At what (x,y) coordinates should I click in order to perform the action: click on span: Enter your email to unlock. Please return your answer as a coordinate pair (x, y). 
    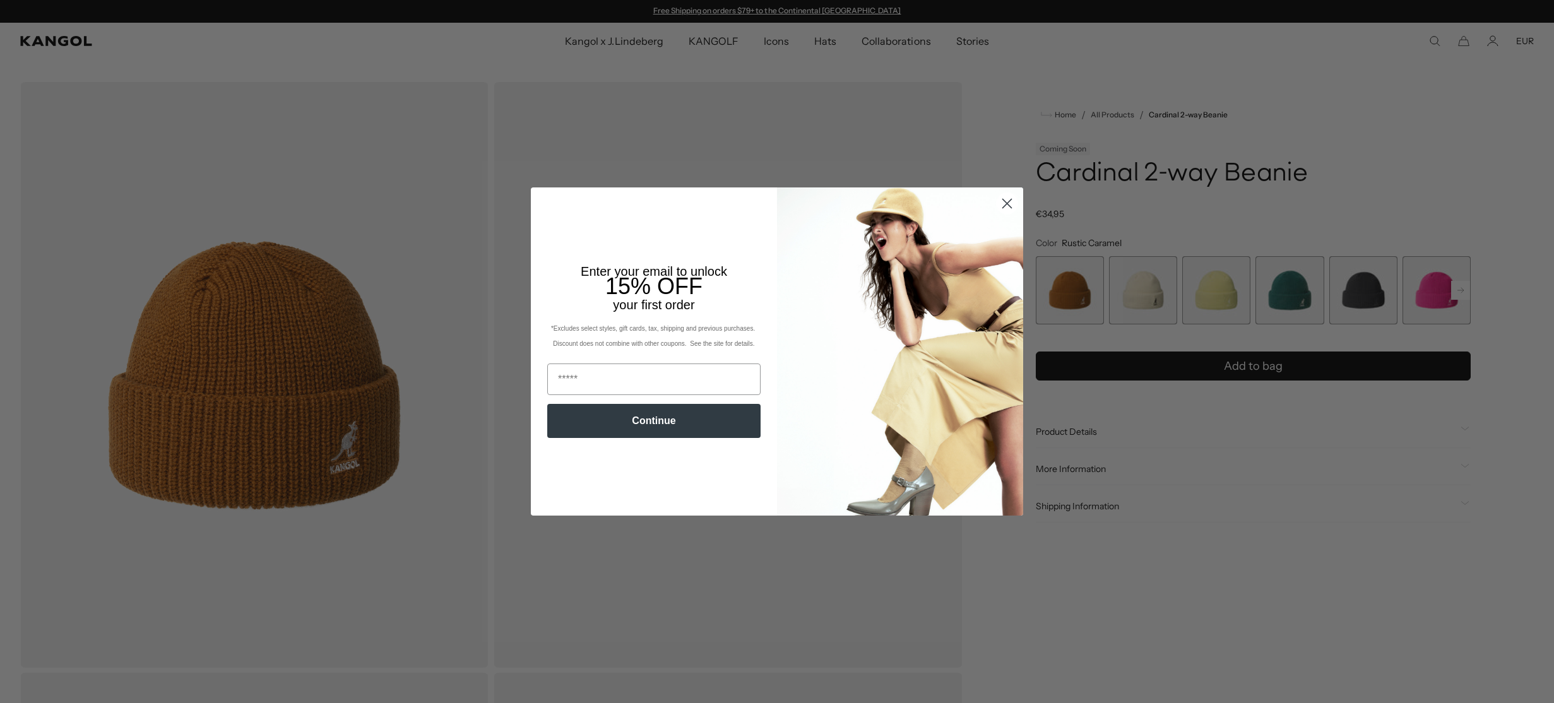
    Looking at the image, I should click on (654, 271).